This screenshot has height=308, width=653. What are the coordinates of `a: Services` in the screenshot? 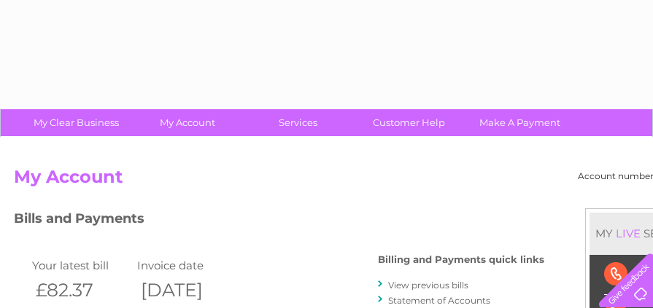 It's located at (297, 122).